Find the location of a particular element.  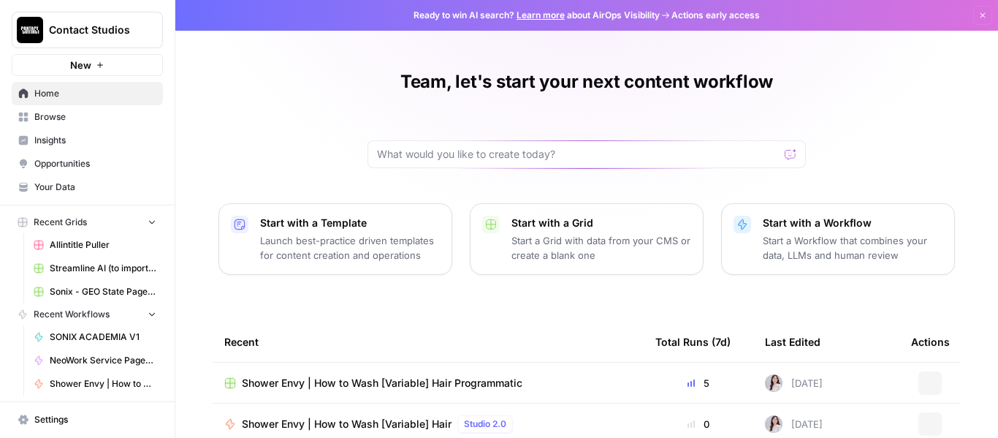

a: Home is located at coordinates (87, 93).